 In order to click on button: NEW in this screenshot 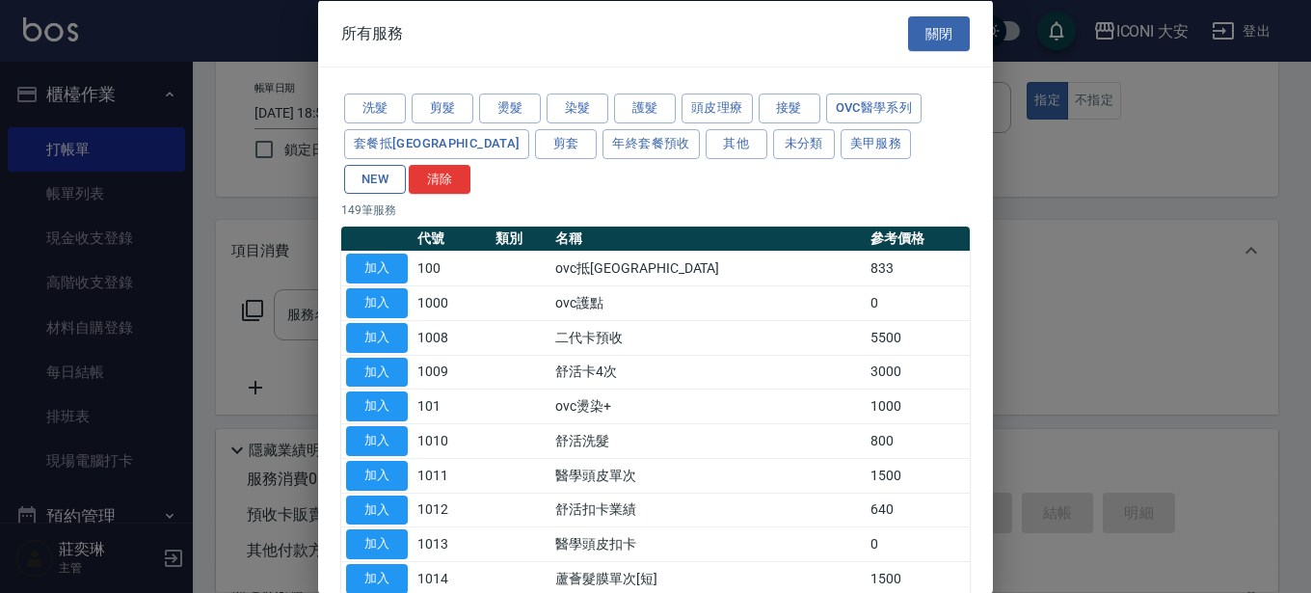, I will do `click(375, 178)`.